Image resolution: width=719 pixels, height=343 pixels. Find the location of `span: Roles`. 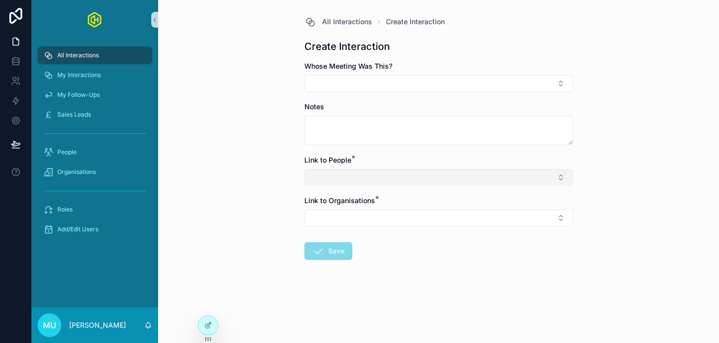

span: Roles is located at coordinates (65, 209).